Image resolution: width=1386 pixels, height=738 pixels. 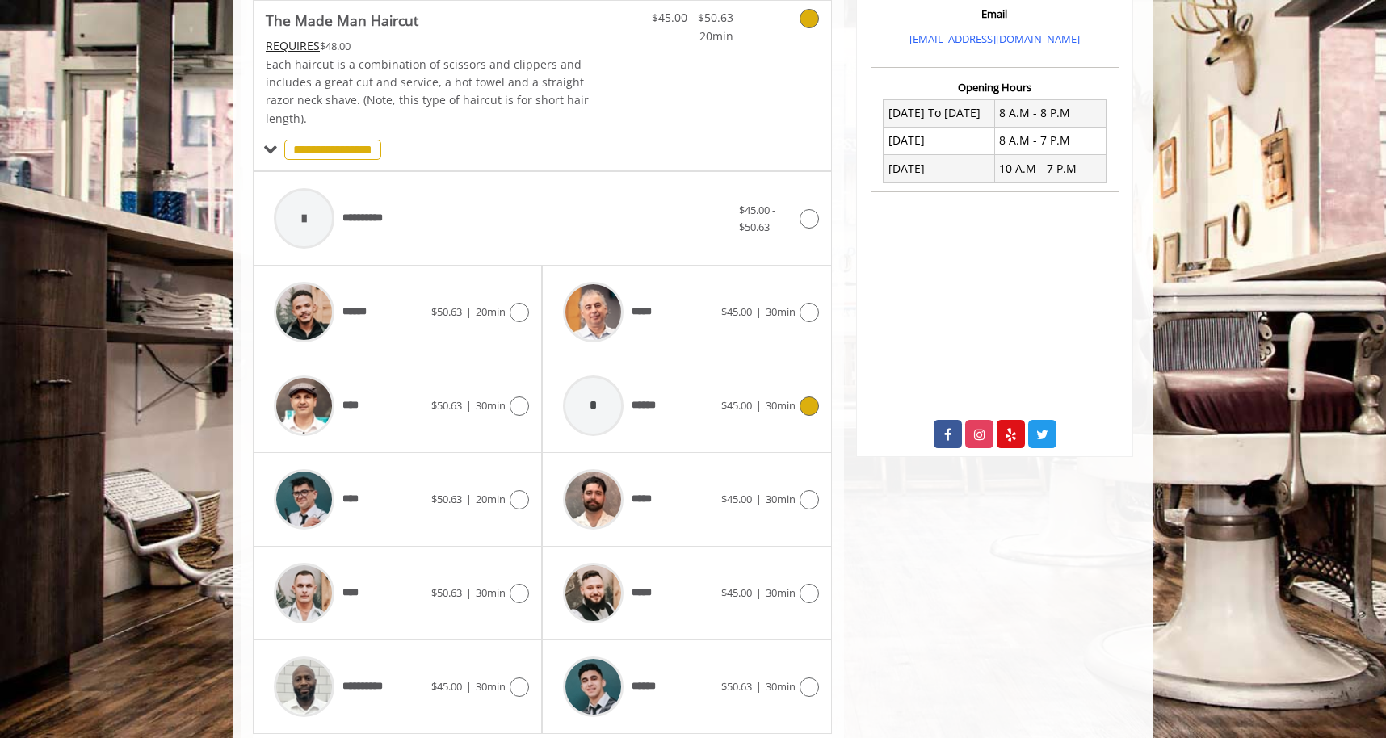 I want to click on b: The Made Man Haircut, so click(x=342, y=20).